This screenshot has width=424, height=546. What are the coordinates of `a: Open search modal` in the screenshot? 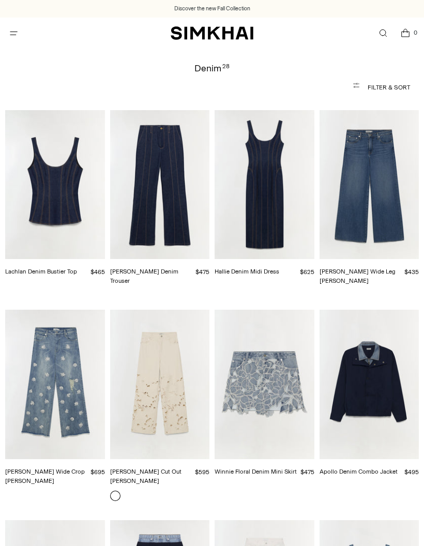 It's located at (383, 33).